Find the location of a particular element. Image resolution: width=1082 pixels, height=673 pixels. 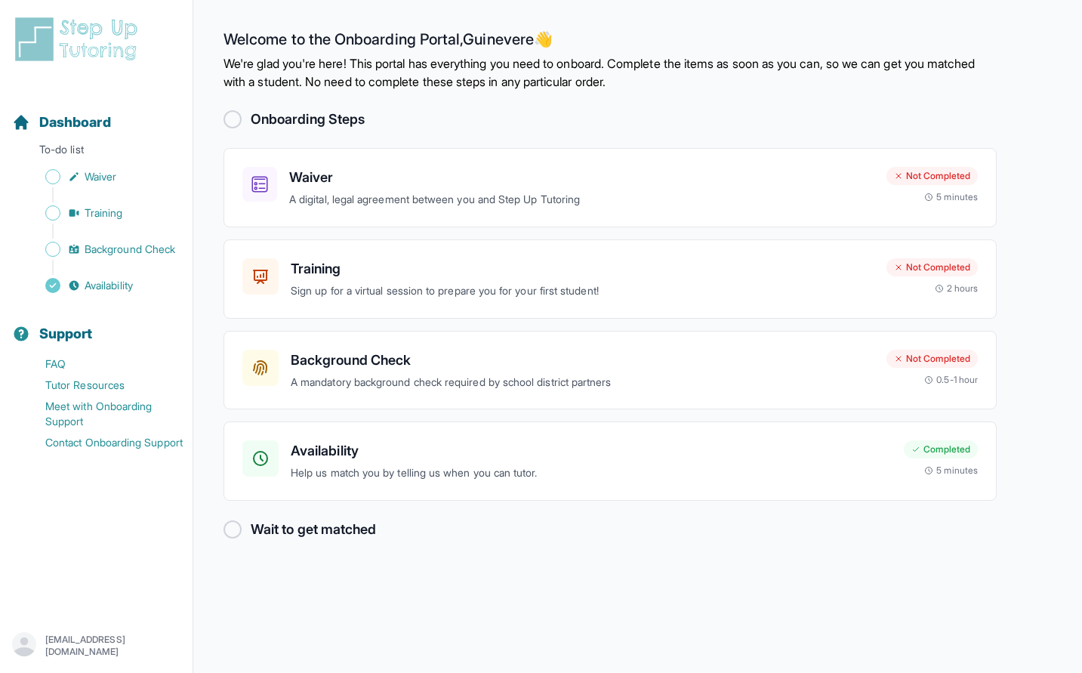

h2: Welcome to the Onboarding Portal, Guinevere 👋 is located at coordinates (610, 42).